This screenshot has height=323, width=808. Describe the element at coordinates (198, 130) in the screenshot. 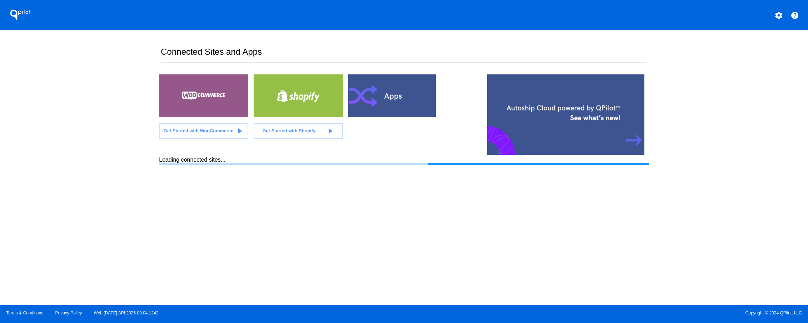

I see `span: Get Started with WooCommerce` at that location.